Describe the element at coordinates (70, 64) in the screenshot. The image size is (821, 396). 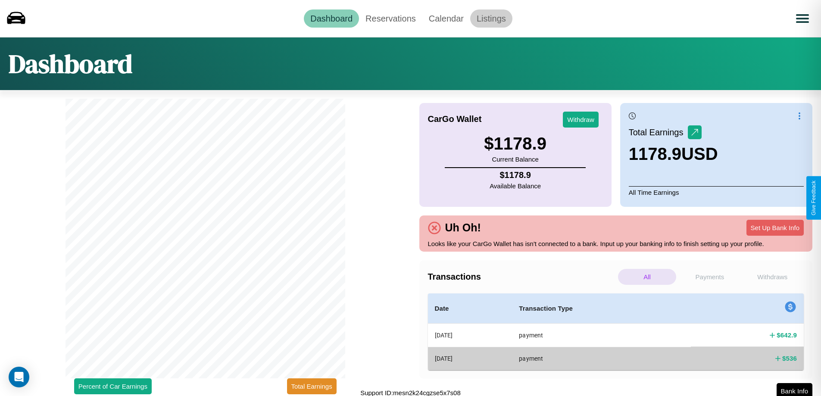
I see `h1: Dashboard` at that location.